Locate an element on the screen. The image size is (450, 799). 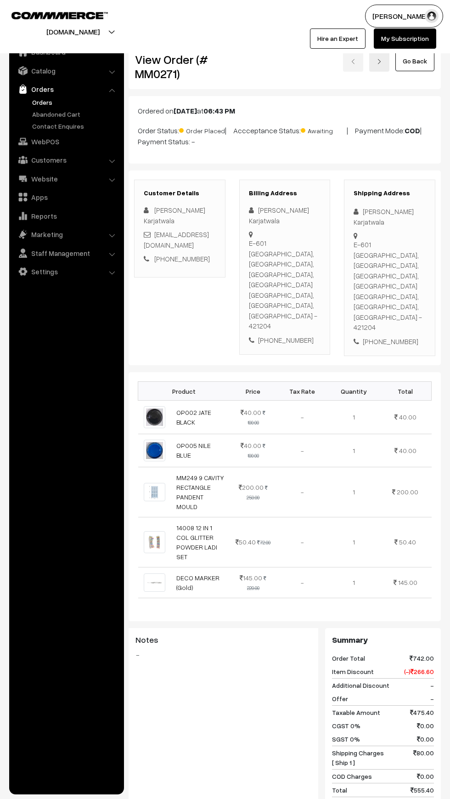
a: My Subscription is located at coordinates (405, 39).